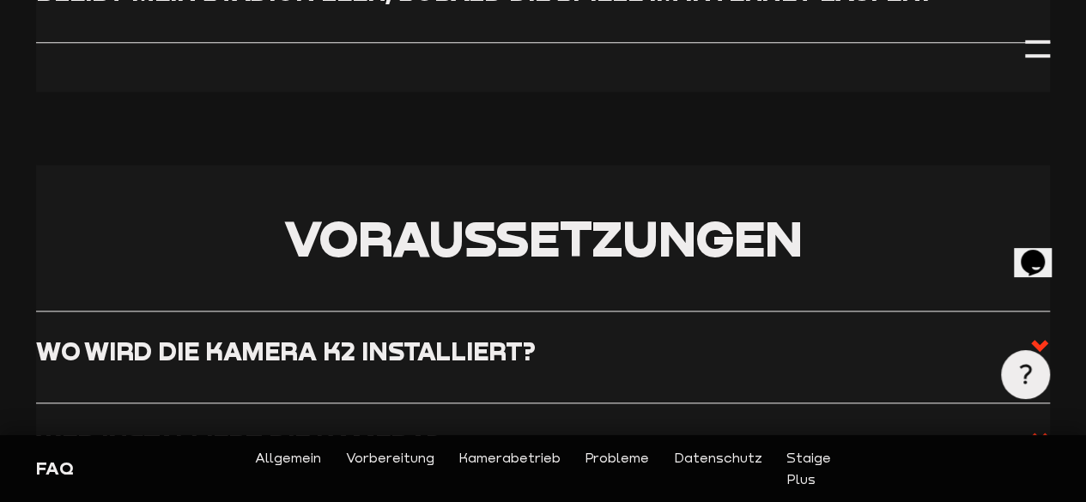 Image resolution: width=1086 pixels, height=502 pixels. What do you see at coordinates (544, 238) in the screenshot?
I see `span: Voraussetzungen` at bounding box center [544, 238].